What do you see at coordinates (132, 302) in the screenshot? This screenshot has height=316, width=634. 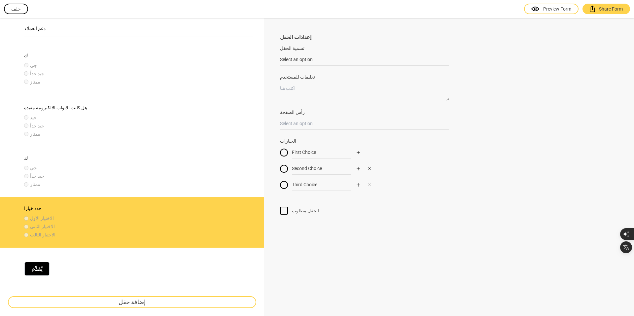 I see `button: إضافة حقل` at bounding box center [132, 302].